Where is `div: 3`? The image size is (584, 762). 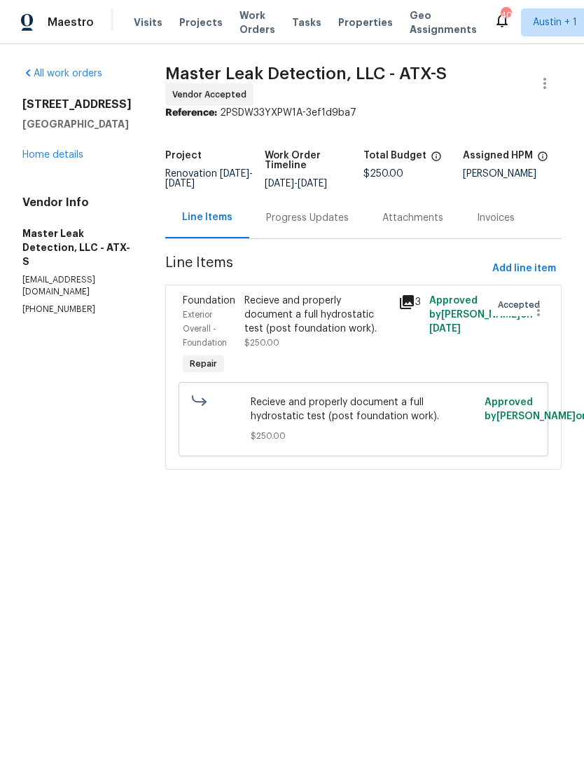
div: 3 is located at coordinates (410, 302).